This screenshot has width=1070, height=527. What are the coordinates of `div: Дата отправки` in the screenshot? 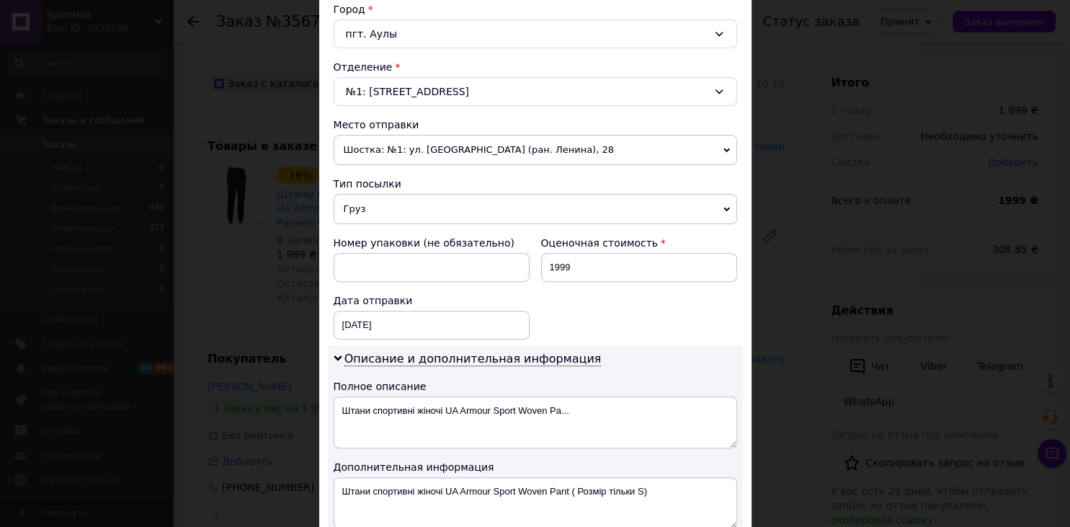 It's located at (432, 301).